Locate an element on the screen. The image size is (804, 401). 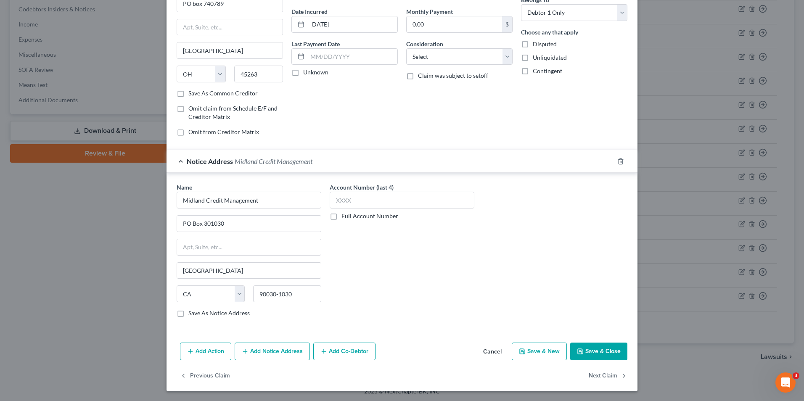
span: Claim was subject to setoff is located at coordinates (453, 75).